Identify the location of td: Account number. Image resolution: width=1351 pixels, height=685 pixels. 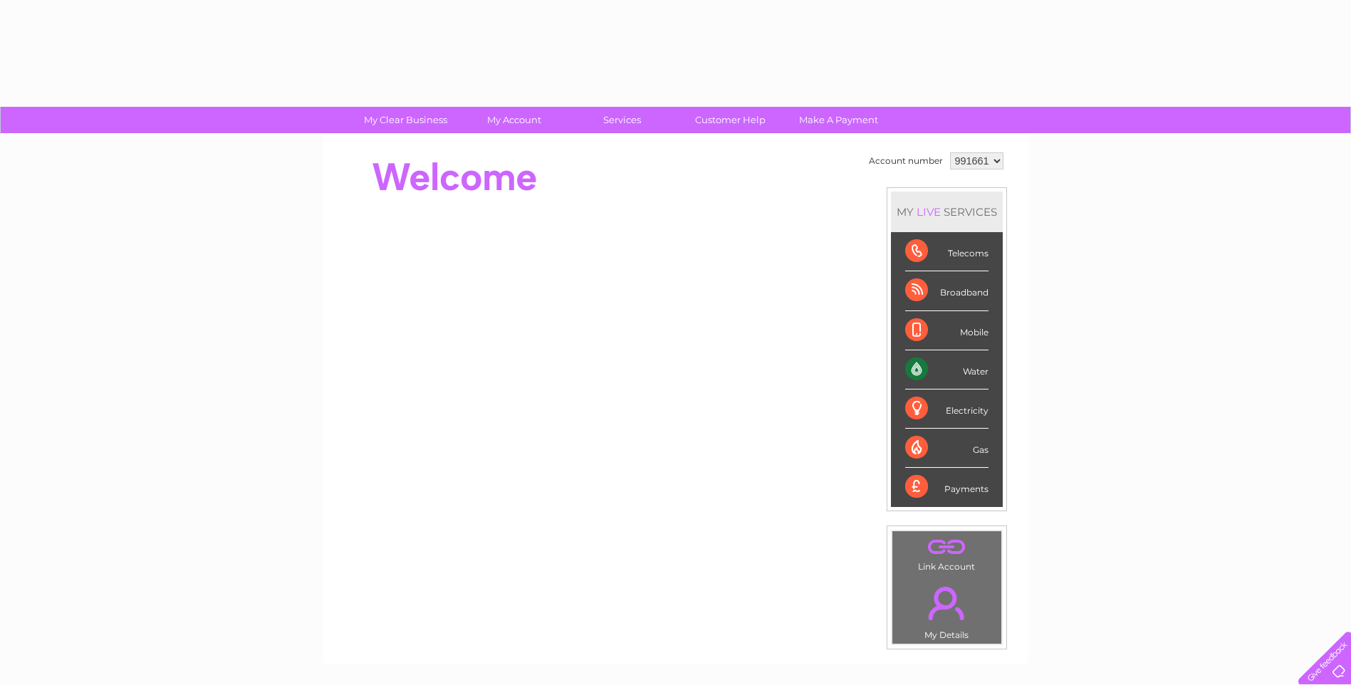
(906, 161).